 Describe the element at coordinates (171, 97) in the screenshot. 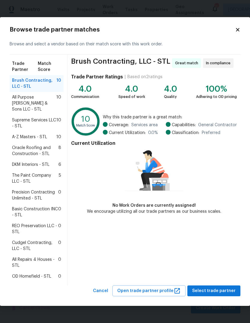

I see `div: Quality` at that location.